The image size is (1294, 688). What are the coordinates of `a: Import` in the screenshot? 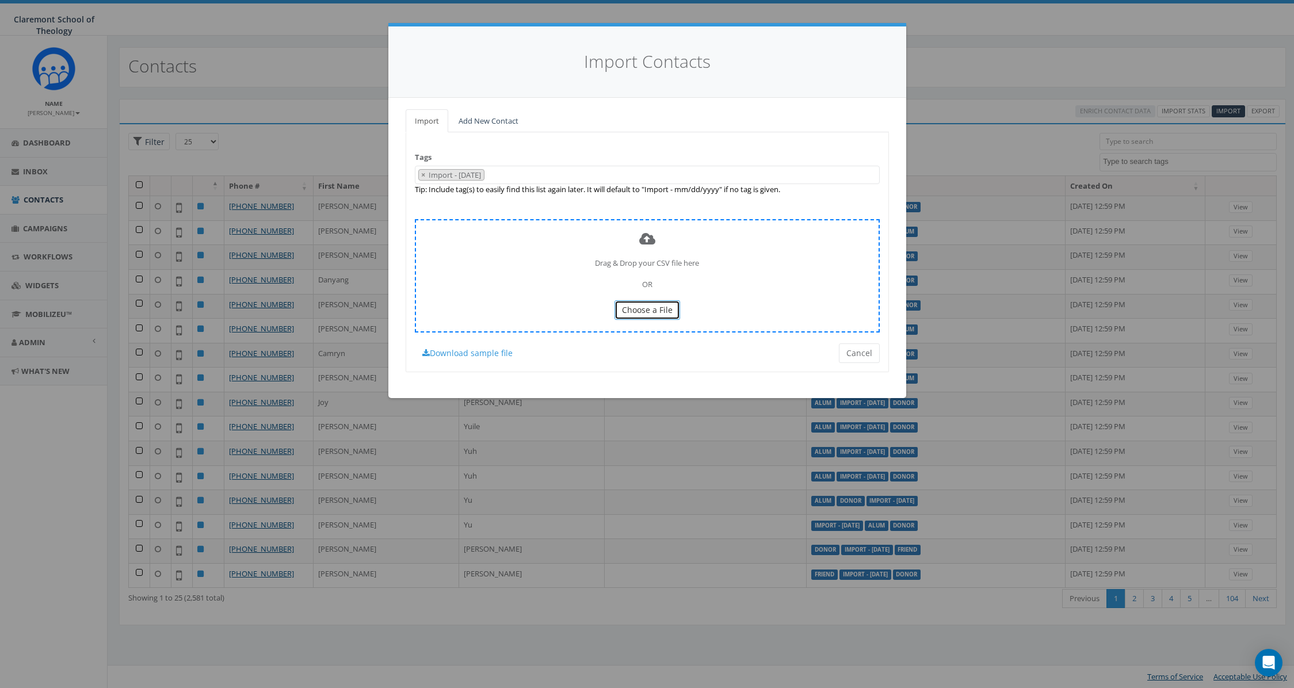 It's located at (427, 121).